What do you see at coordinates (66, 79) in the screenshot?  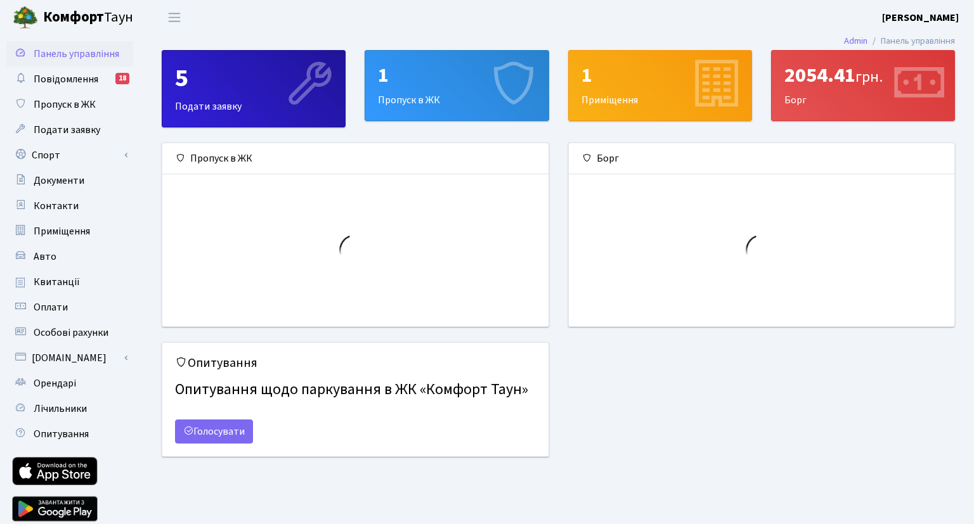 I see `span: Повідомлення` at bounding box center [66, 79].